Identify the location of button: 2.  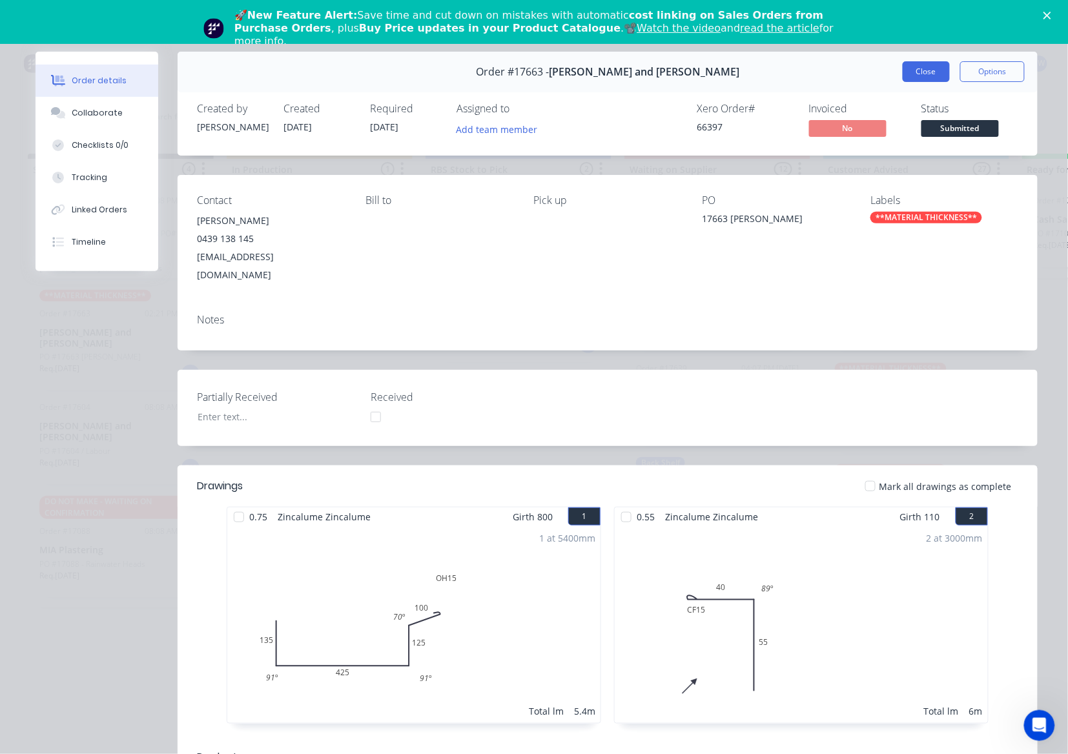
(972, 517).